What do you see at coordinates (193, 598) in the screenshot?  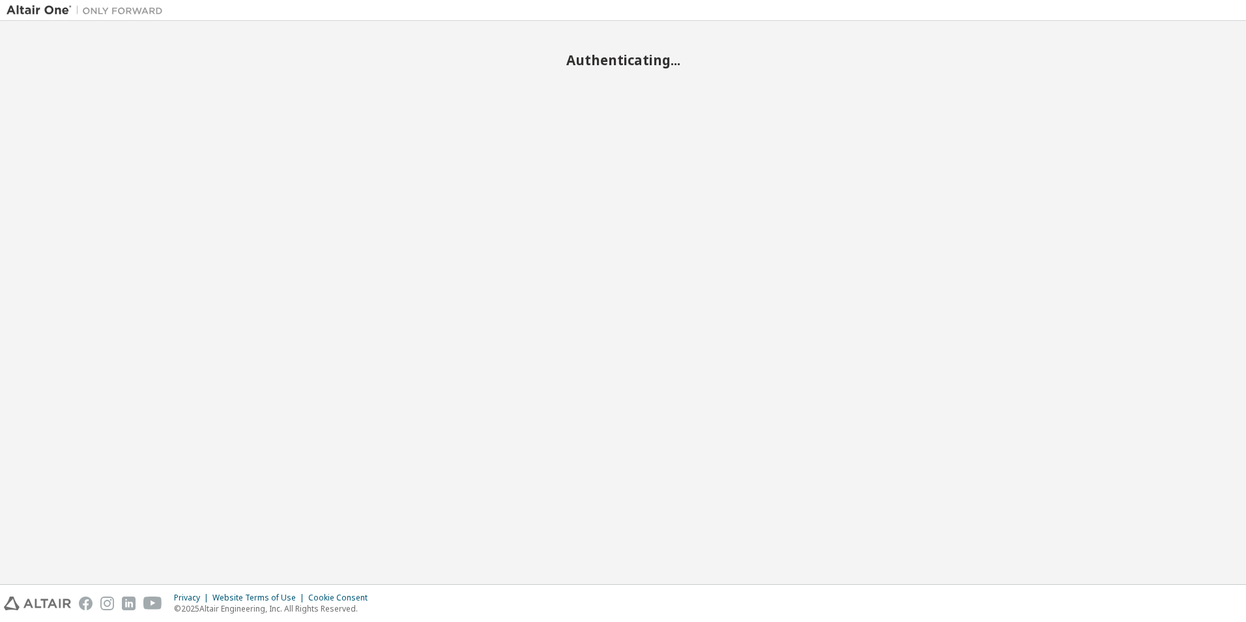 I see `div: Privacy` at bounding box center [193, 598].